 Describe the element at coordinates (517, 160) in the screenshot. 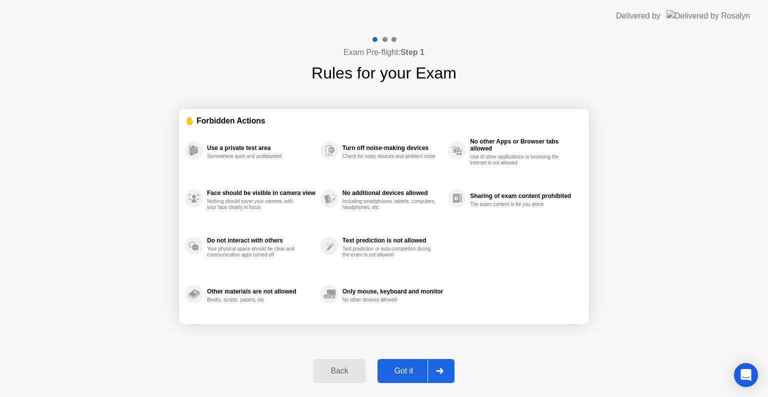

I see `div: Use of other applications or browsing the internet is not allowed` at that location.